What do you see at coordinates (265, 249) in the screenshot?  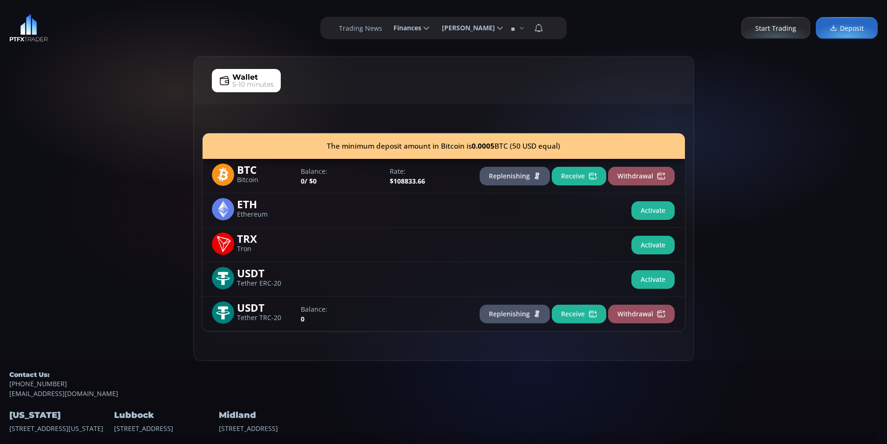 I see `span: Tron` at bounding box center [265, 249].